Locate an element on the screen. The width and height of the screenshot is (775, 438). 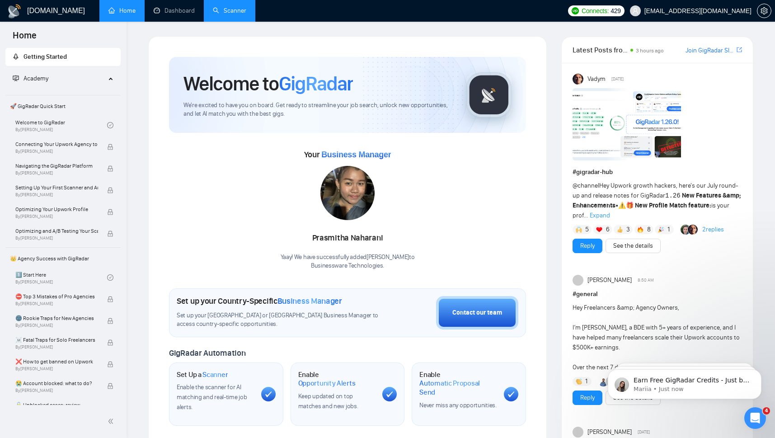
img: logo is located at coordinates (14, 11).